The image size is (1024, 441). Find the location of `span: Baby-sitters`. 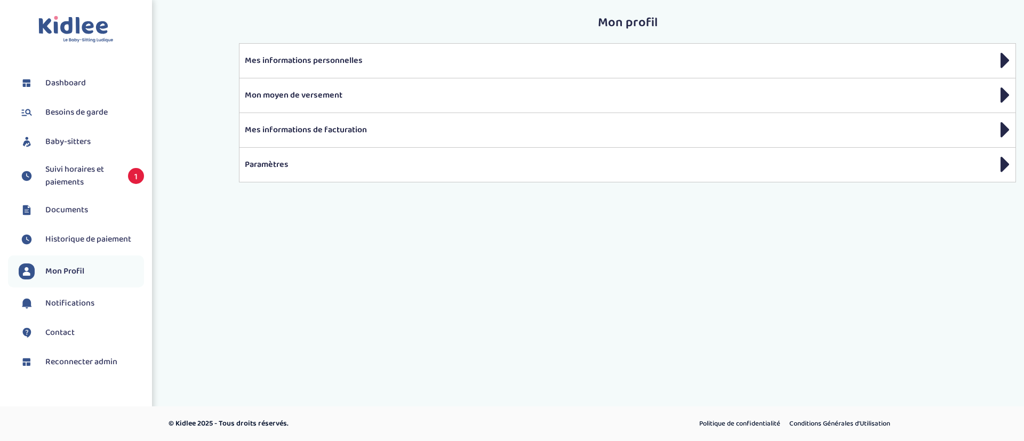

span: Baby-sitters is located at coordinates (68, 142).